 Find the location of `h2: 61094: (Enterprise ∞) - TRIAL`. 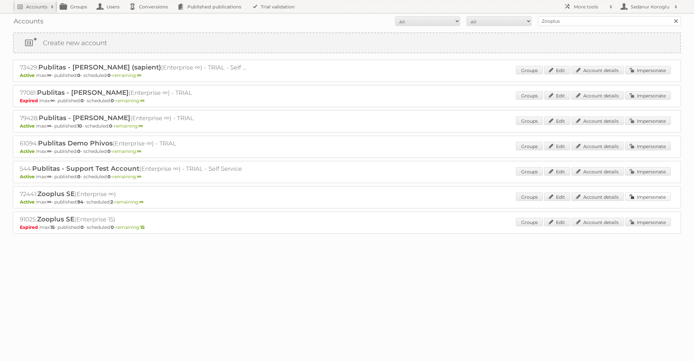

h2: 61094: (Enterprise ∞) - TRIAL is located at coordinates (133, 143).